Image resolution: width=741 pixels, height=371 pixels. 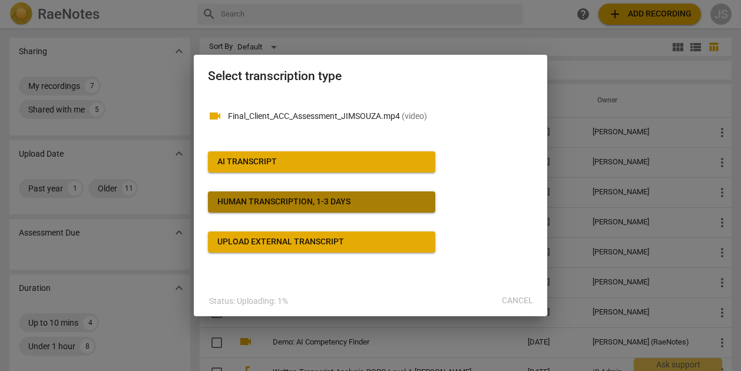 What do you see at coordinates (381, 116) in the screenshot?
I see `p: Final_Client_ACC_Assessment_JIMSOUZA.mp4(video)` at bounding box center [381, 116].